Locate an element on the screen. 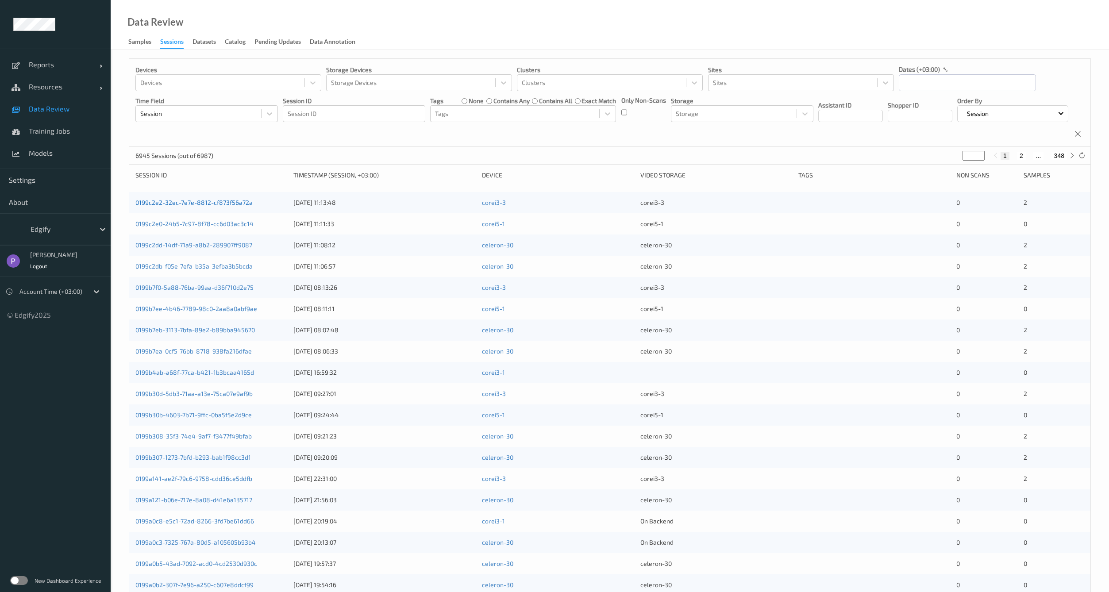 This screenshot has height=592, width=1109. a: 0199b7eb-3113-7bfa-89e2-b89bba945670 is located at coordinates (195, 330).